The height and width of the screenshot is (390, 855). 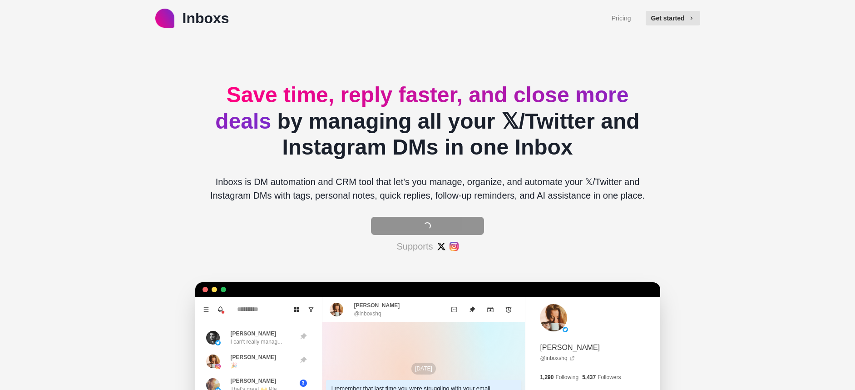 I want to click on button: Show unread conversations, so click(x=311, y=309).